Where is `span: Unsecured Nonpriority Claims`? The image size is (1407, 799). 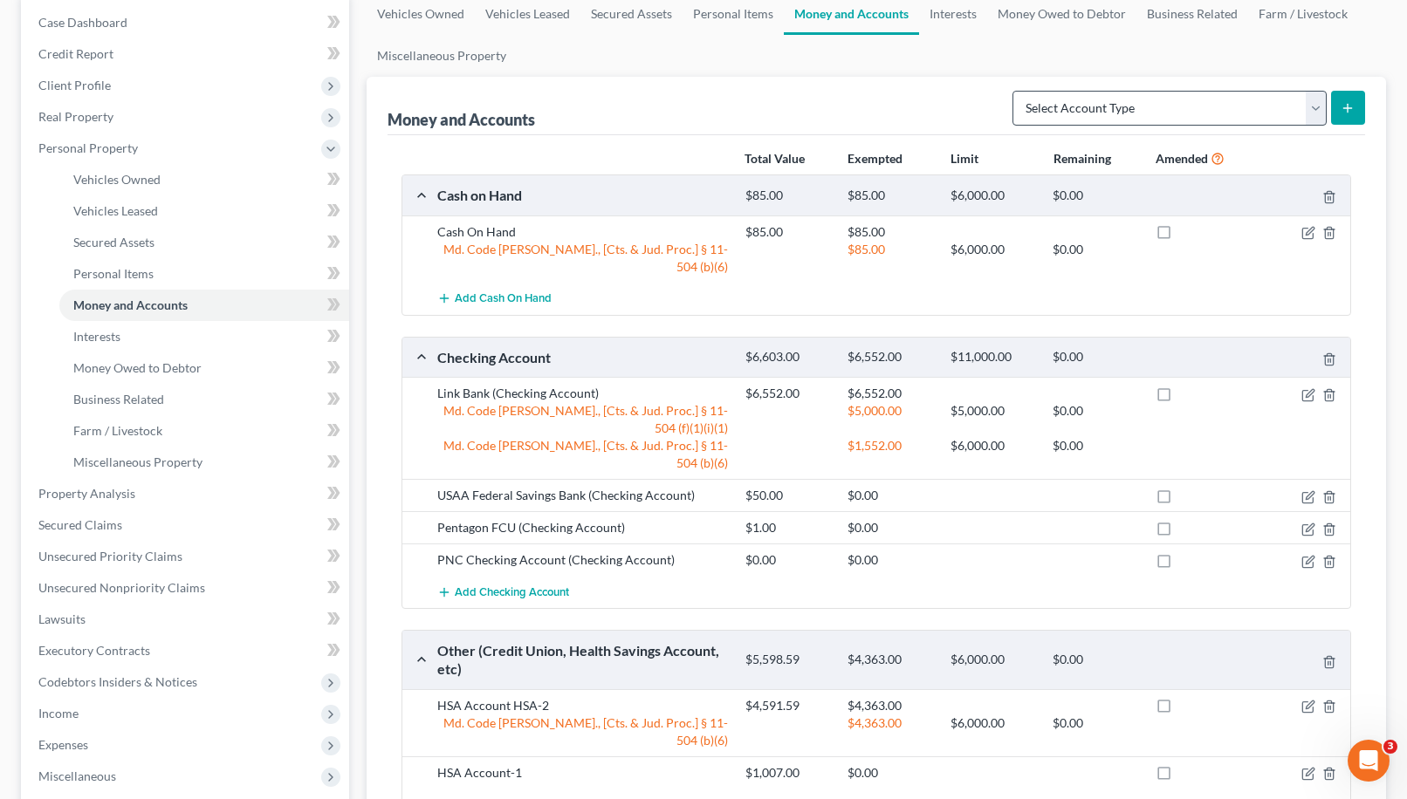
span: Unsecured Nonpriority Claims is located at coordinates (121, 587).